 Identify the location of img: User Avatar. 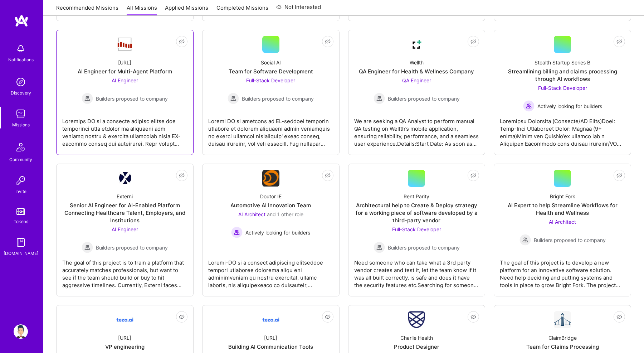
(21, 331).